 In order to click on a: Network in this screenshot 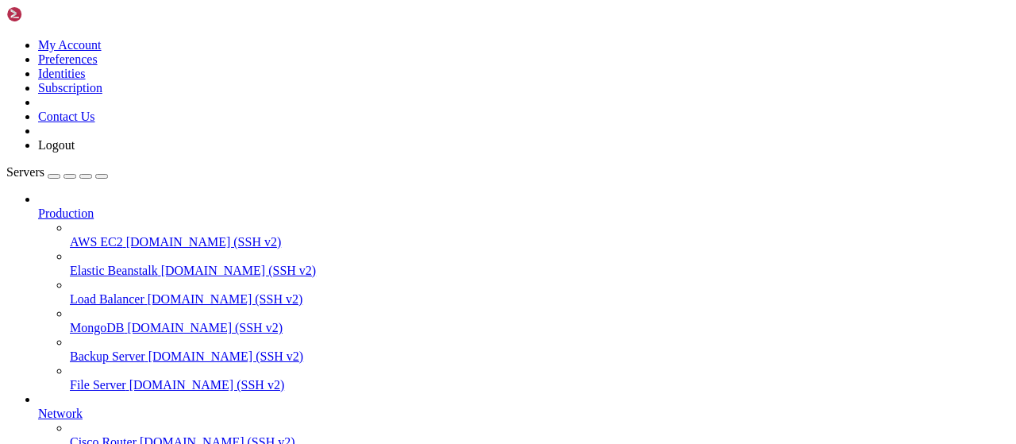, I will do `click(524, 414)`.